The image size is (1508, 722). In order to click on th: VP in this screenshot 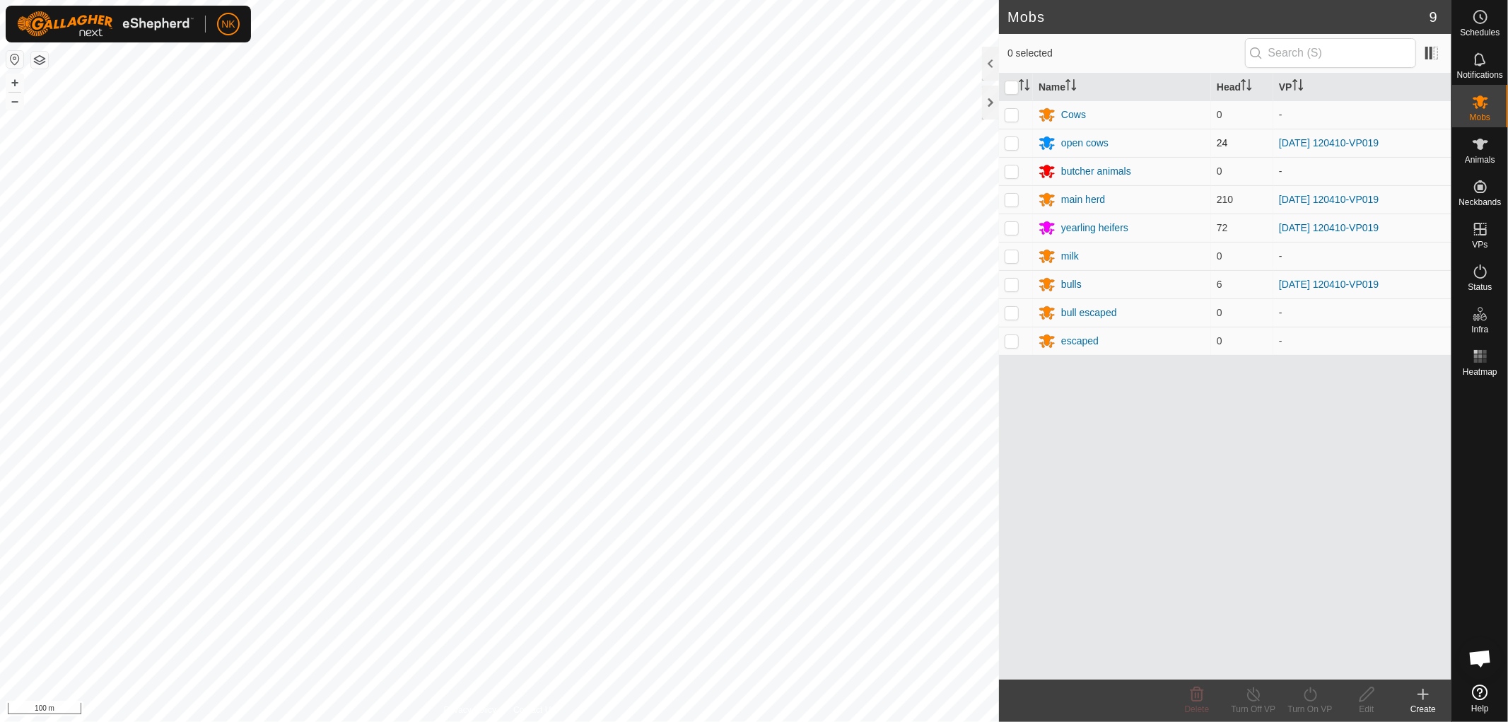, I will do `click(1362, 87)`.